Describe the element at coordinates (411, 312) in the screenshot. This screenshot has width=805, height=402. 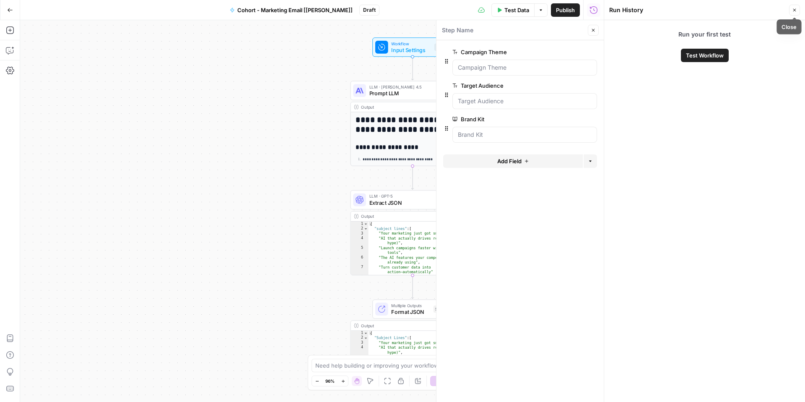
I see `span: Format JSON` at that location.